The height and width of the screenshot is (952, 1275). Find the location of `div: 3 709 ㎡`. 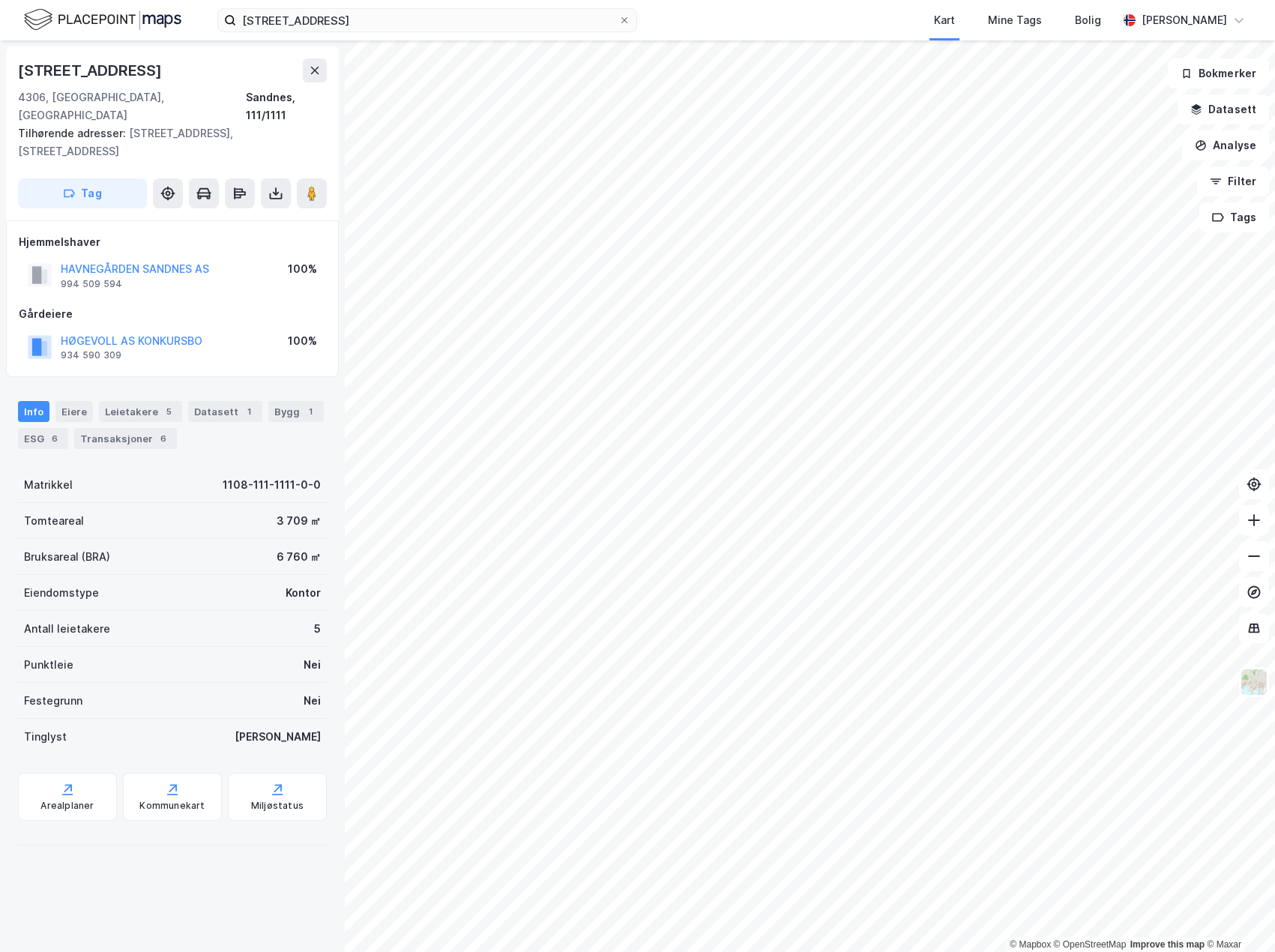

div: 3 709 ㎡ is located at coordinates (298, 521).